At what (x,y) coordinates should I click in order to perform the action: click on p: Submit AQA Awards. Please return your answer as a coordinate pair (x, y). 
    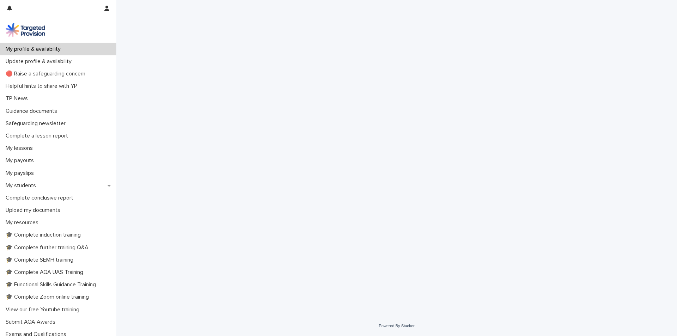
    Looking at the image, I should click on (32, 322).